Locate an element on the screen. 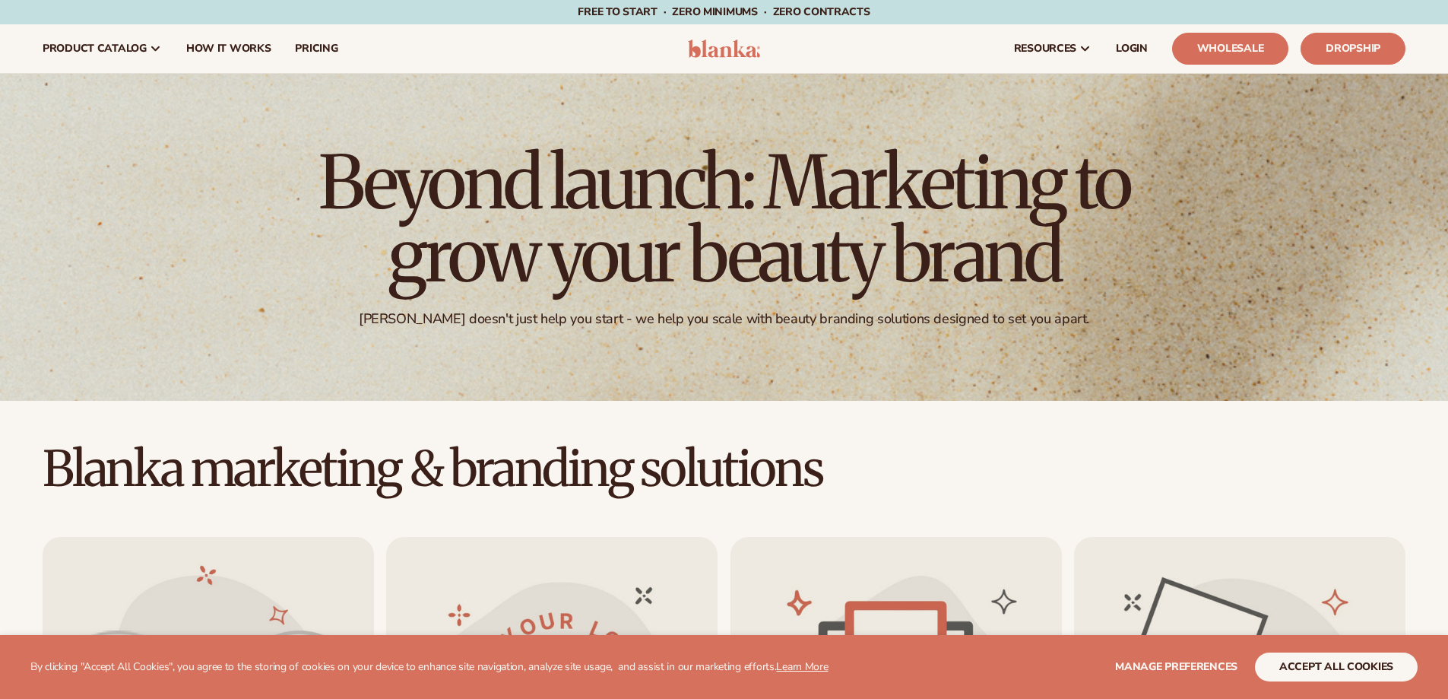  h1: Beyond launch: Marketing to grow your beauty brand is located at coordinates (724, 219).